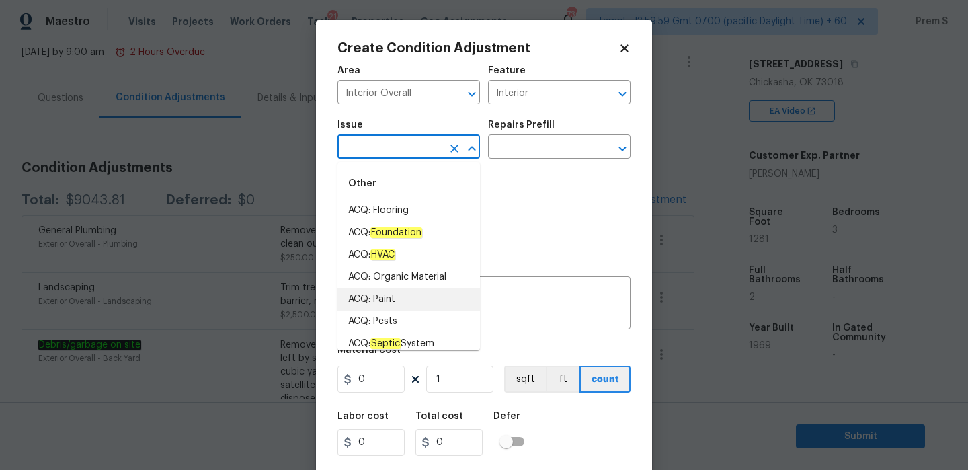 Image resolution: width=968 pixels, height=470 pixels. Describe the element at coordinates (507, 71) in the screenshot. I see `h5: Feature` at that location.